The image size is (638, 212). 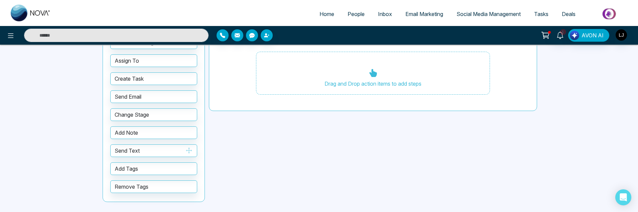 What do you see at coordinates (424, 14) in the screenshot?
I see `span: Email Marketing` at bounding box center [424, 14].